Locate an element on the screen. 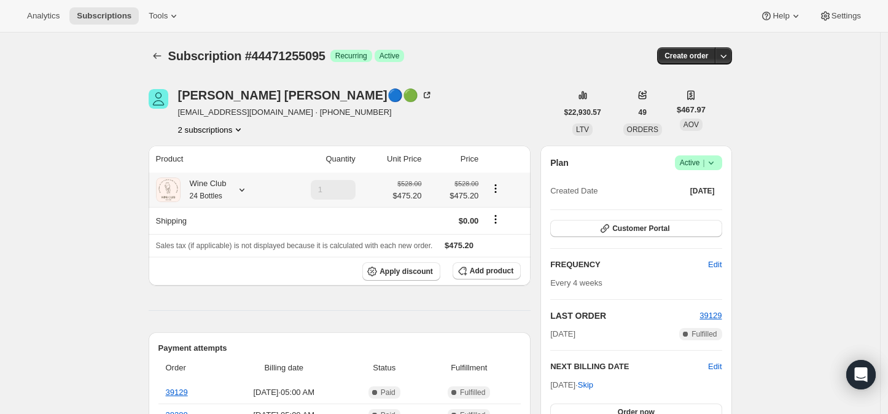  th: Unit Price is located at coordinates (392, 159).